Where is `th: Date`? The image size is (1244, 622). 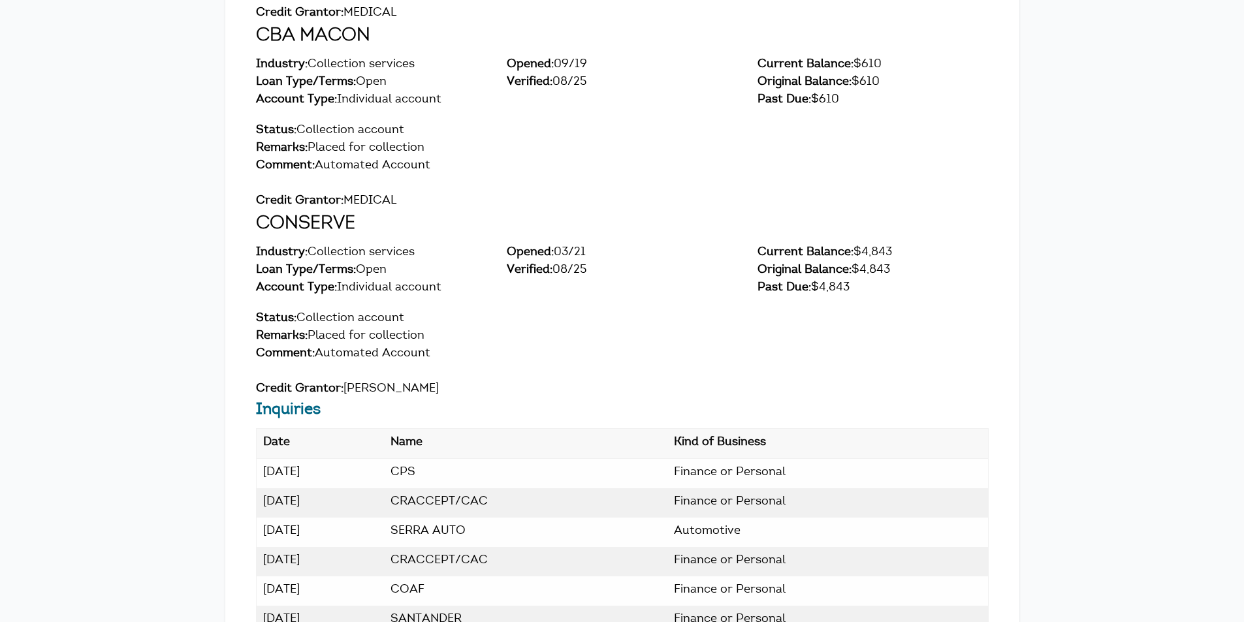
th: Date is located at coordinates (320, 443).